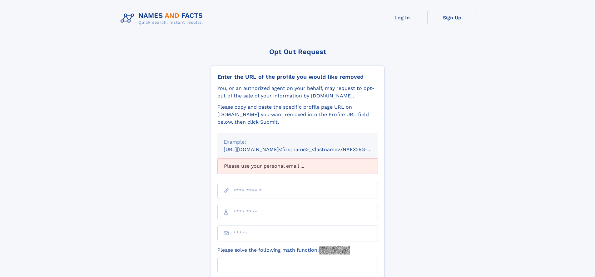 This screenshot has height=277, width=595. I want to click on div: Opt Out Request, so click(298, 52).